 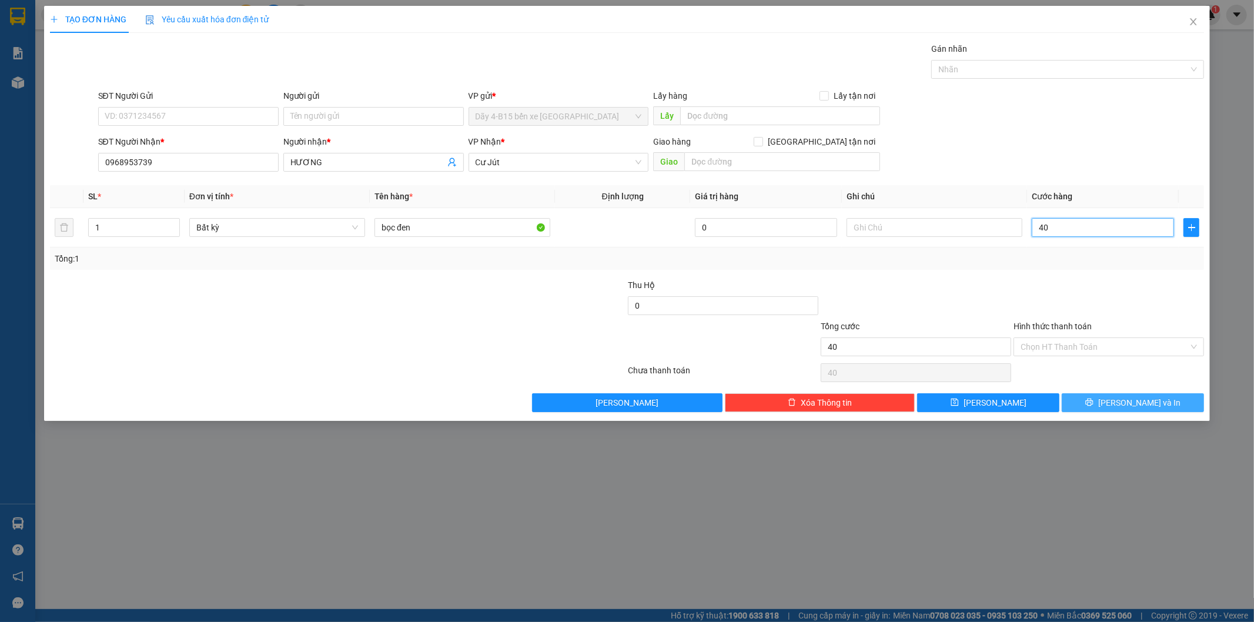 I want to click on span: Bất kỳ, so click(x=277, y=227).